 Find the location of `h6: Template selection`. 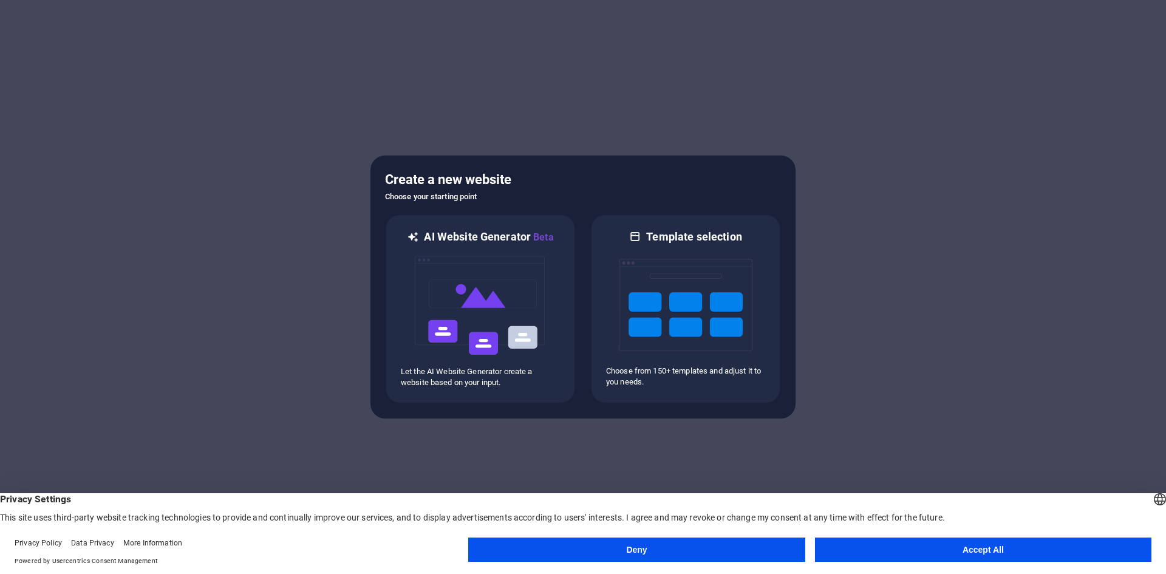

h6: Template selection is located at coordinates (693, 237).